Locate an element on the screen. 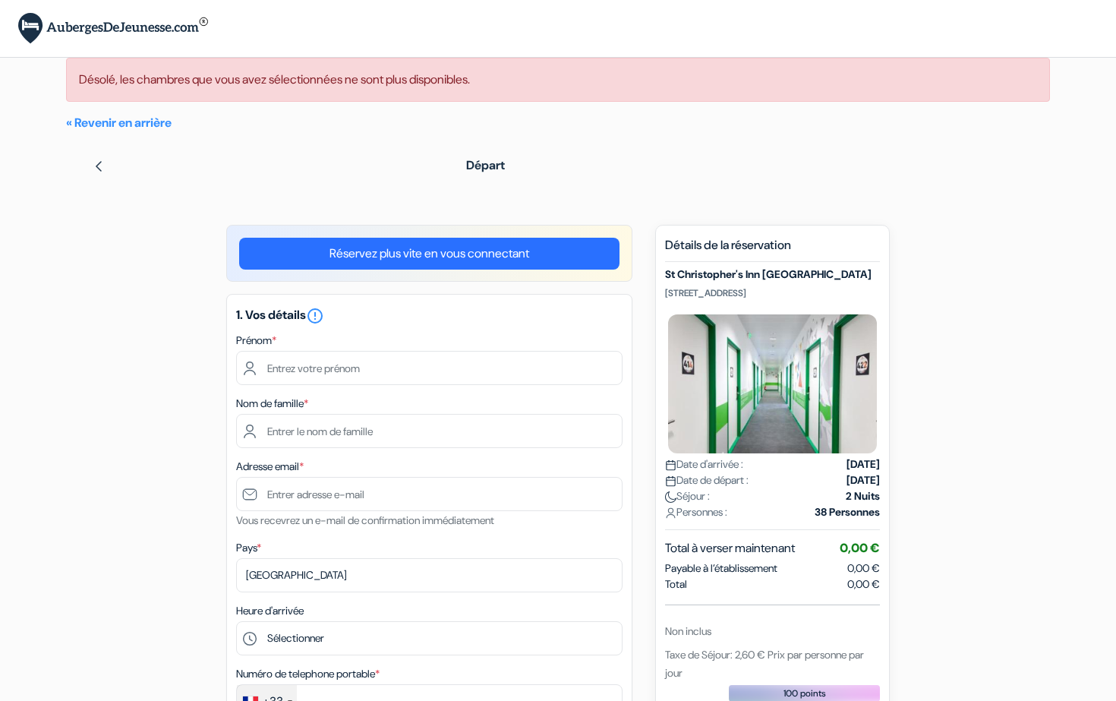 This screenshot has width=1116, height=701. span: Taxe de Séjour: 2,60 € Prix par personne par jour is located at coordinates (765, 664).